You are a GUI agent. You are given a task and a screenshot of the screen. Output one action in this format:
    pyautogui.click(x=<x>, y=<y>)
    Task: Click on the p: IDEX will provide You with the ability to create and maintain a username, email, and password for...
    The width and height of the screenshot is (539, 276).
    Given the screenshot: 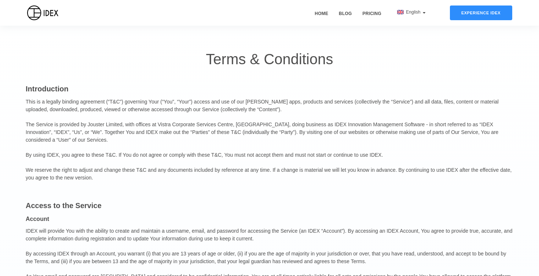 What is the action you would take?
    pyautogui.click(x=269, y=235)
    